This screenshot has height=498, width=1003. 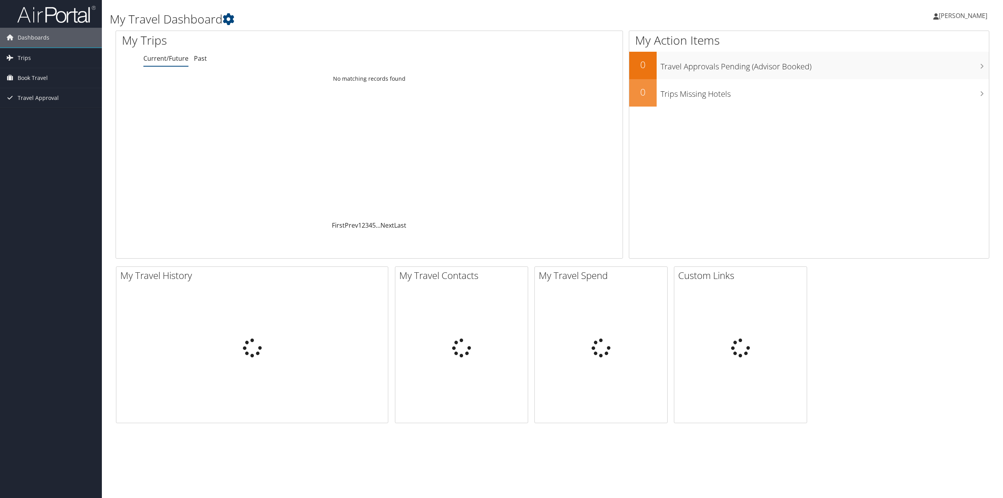 I want to click on a: 4, so click(x=370, y=225).